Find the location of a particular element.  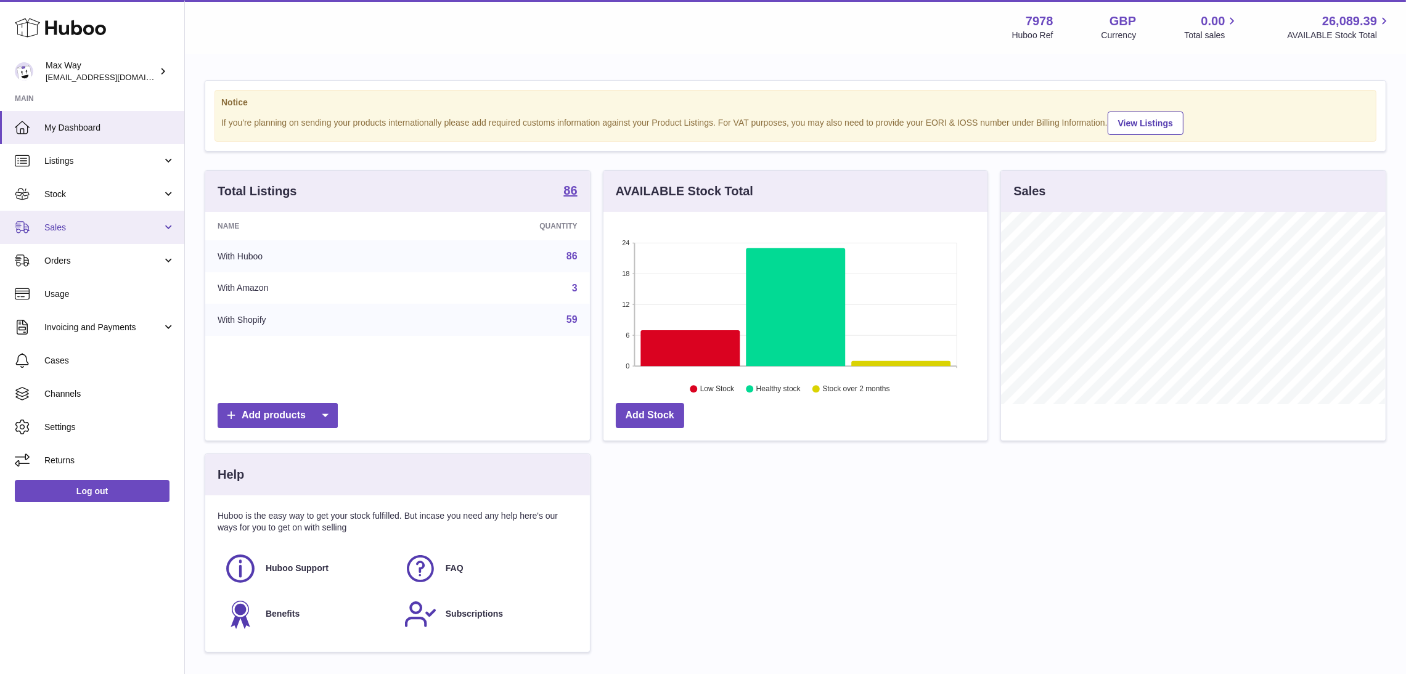

text: 18 is located at coordinates (626, 274).